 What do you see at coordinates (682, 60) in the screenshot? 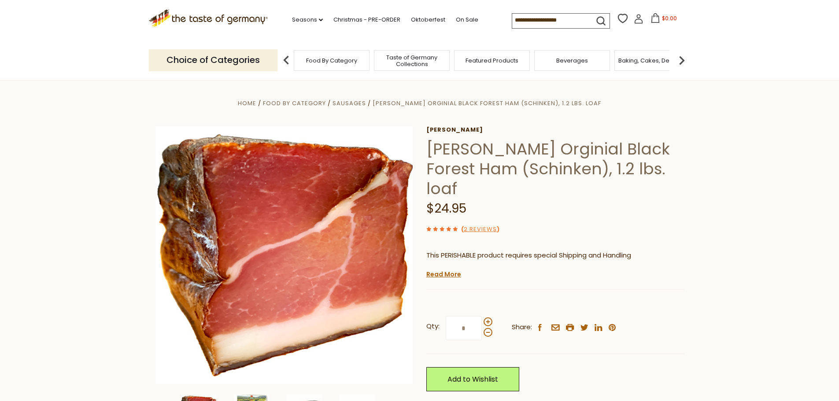
I see `img: next arrow` at bounding box center [682, 60].